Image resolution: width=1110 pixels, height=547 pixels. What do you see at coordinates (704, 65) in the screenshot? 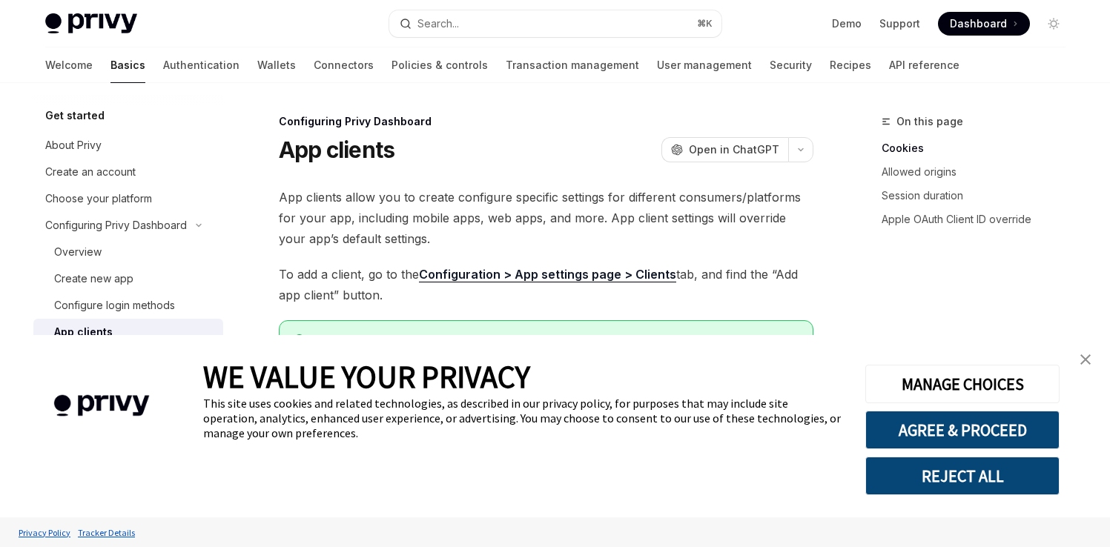
I see `a: User management` at bounding box center [704, 65].